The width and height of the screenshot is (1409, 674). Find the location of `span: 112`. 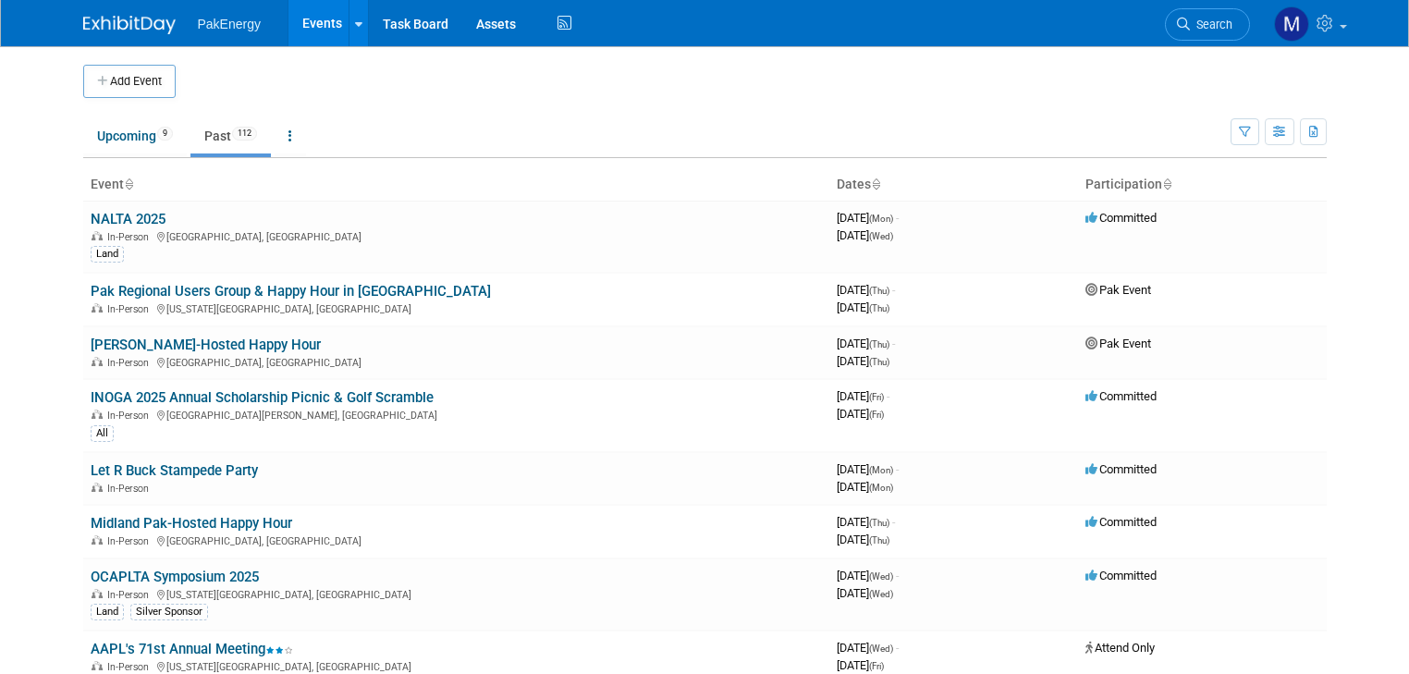

span: 112 is located at coordinates (244, 133).